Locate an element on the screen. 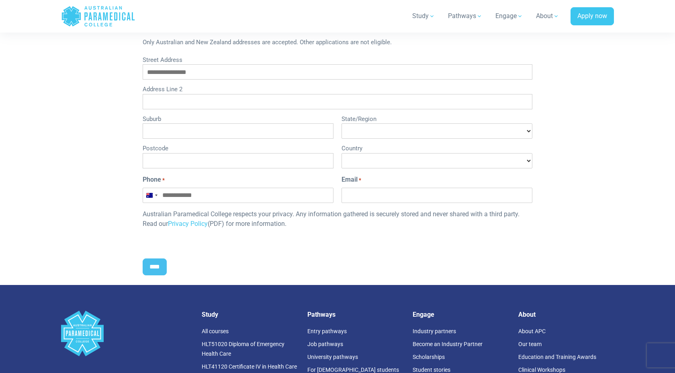 Image resolution: width=675 pixels, height=373 pixels. a: Education and Training Awards is located at coordinates (558, 357).